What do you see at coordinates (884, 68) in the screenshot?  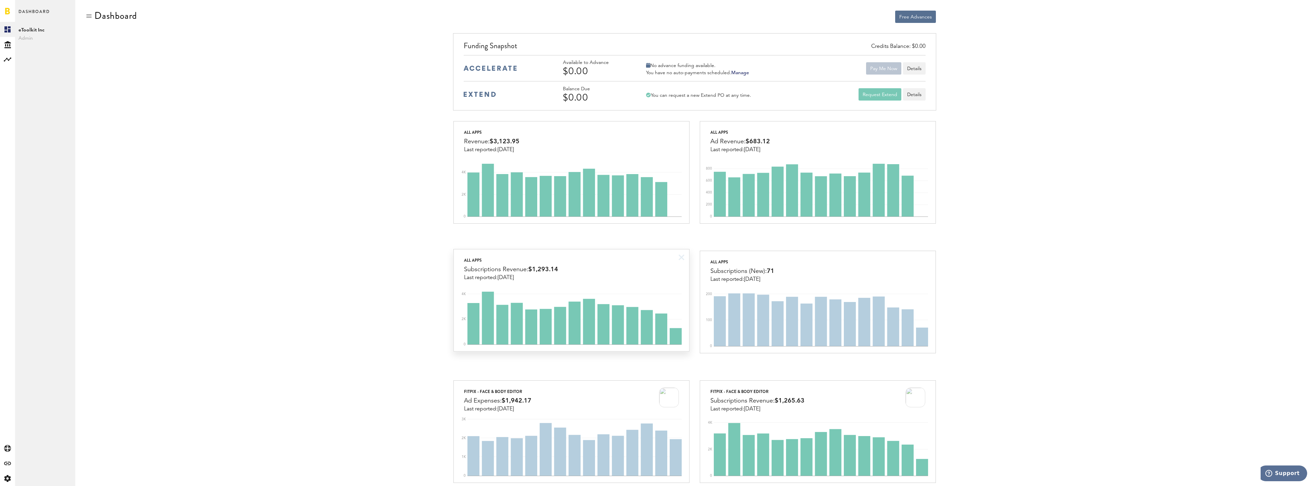 I see `button: Pay Me Now` at bounding box center [884, 68].